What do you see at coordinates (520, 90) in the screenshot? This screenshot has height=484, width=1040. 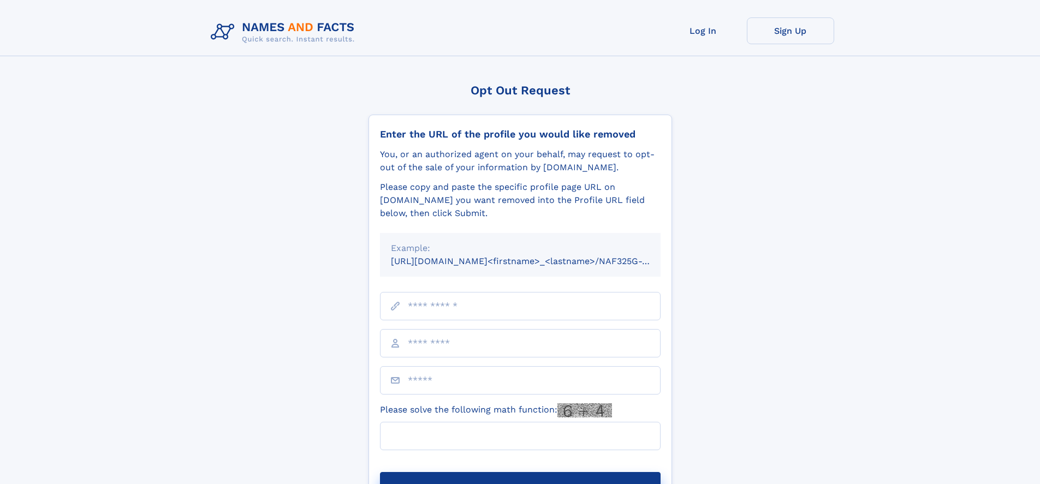 I see `div: Opt Out Request` at bounding box center [520, 90].